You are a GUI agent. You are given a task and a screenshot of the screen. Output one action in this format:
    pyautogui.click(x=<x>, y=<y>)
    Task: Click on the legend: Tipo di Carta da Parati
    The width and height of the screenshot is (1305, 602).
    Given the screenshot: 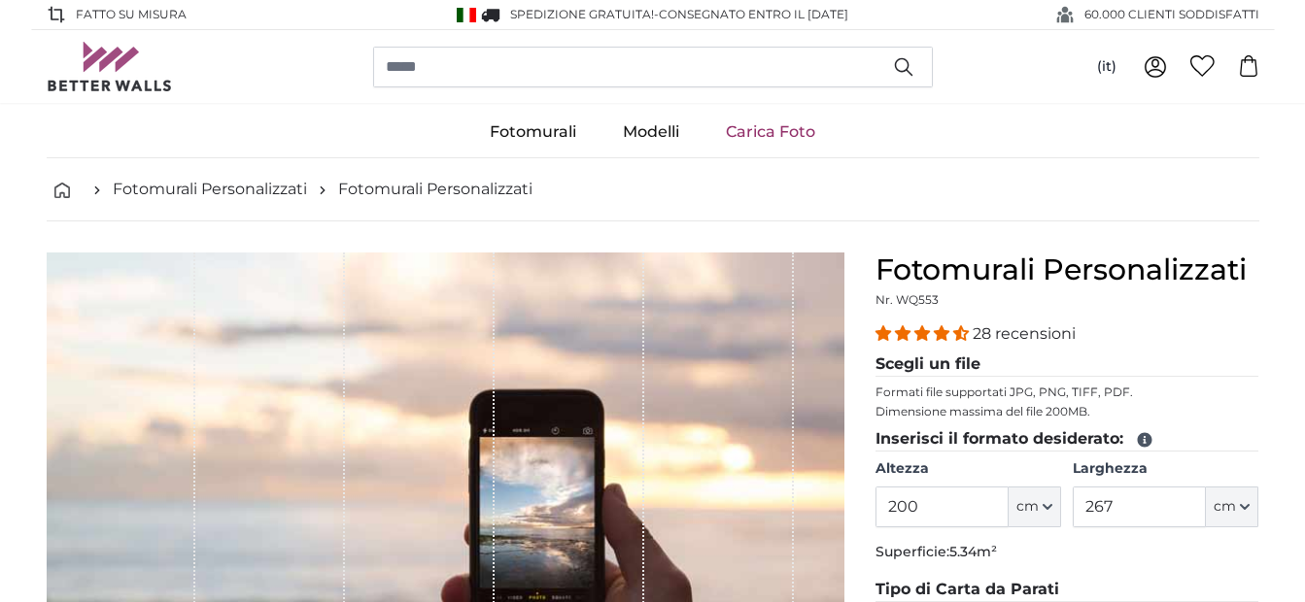 What is the action you would take?
    pyautogui.click(x=1067, y=590)
    